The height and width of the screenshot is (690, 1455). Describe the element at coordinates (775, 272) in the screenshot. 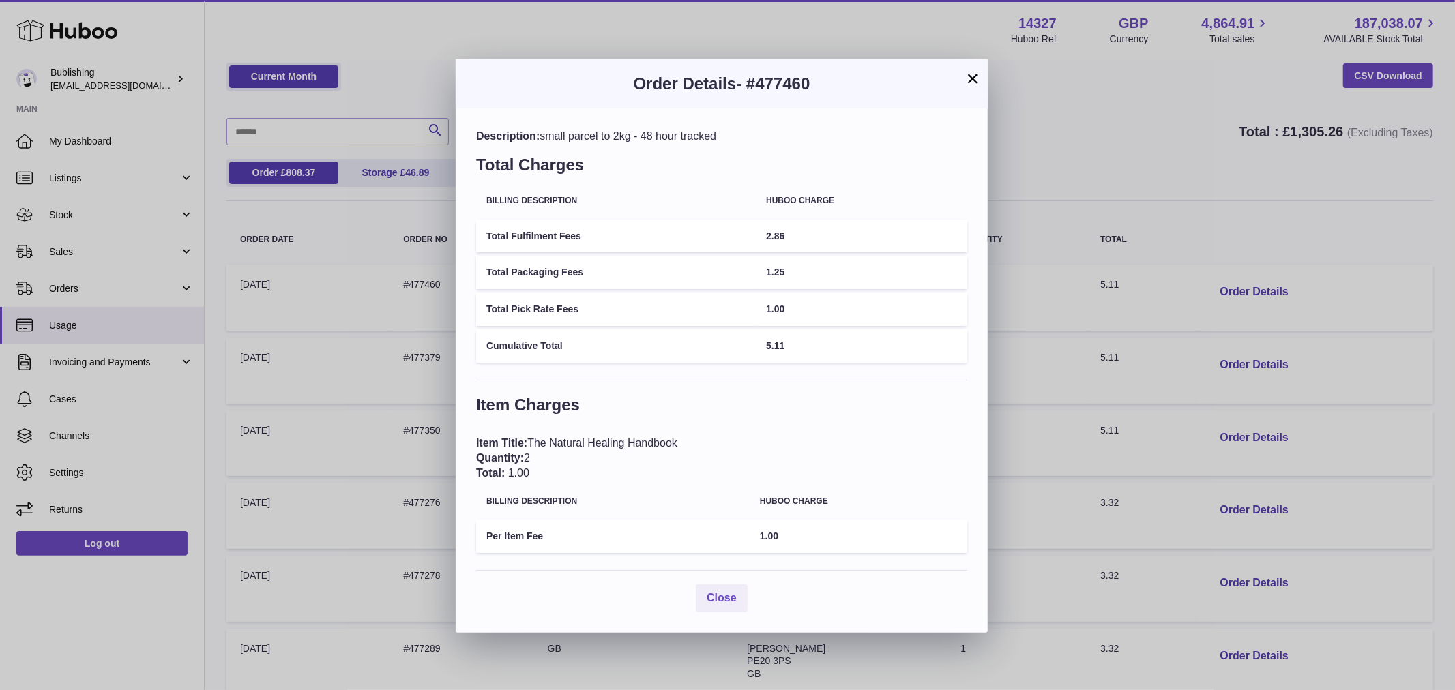

I see `span: 1.25` at that location.